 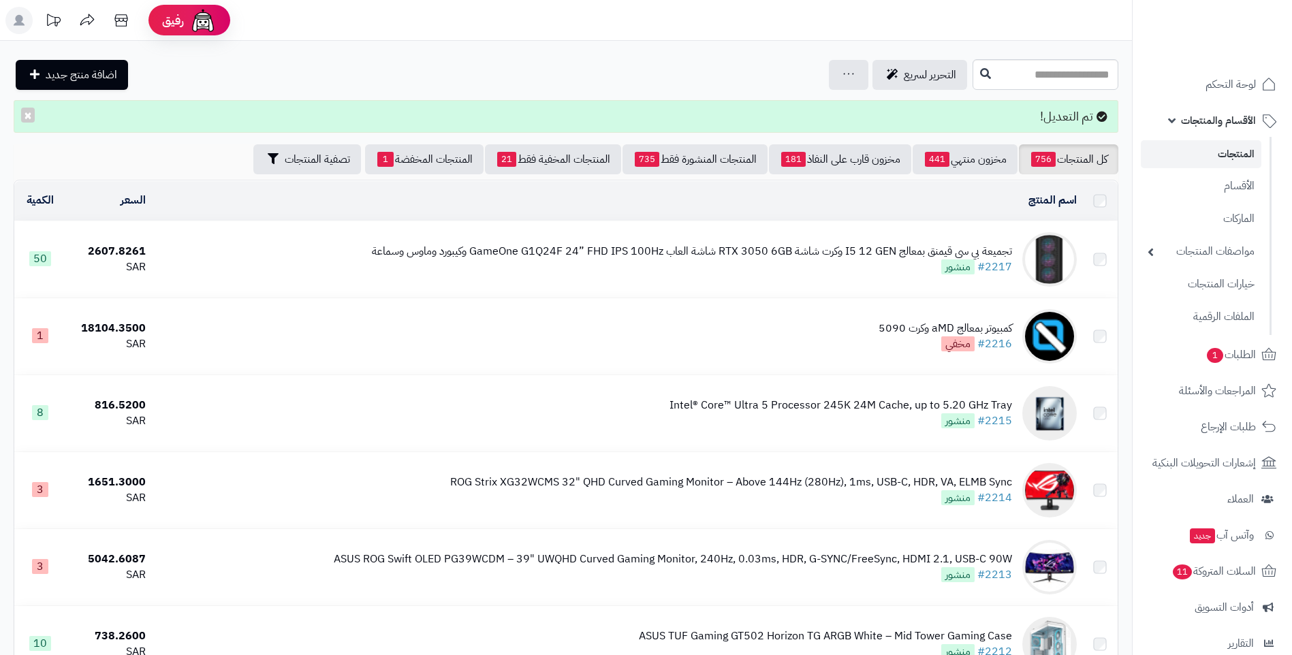 I want to click on span: رفيق, so click(x=173, y=20).